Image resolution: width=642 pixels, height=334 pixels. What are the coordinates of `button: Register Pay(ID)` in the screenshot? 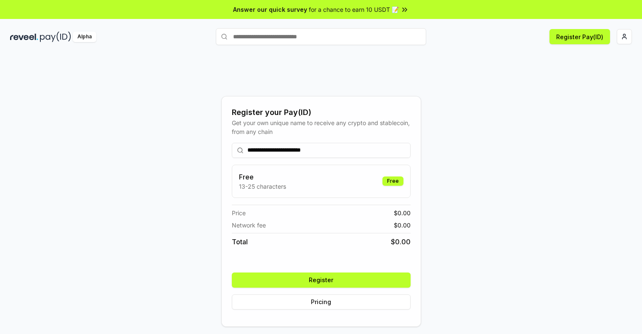 It's located at (580, 37).